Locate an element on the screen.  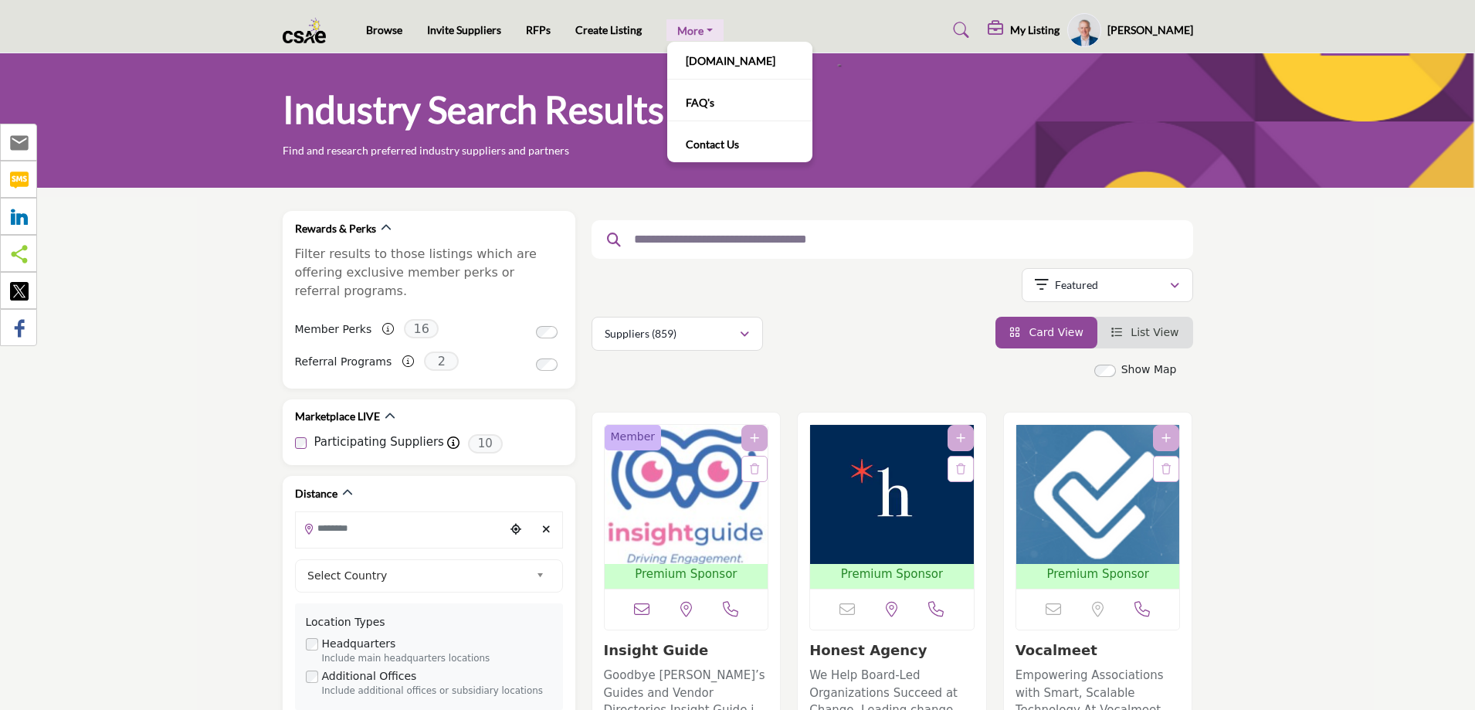
input: Search Location is located at coordinates (400, 528).